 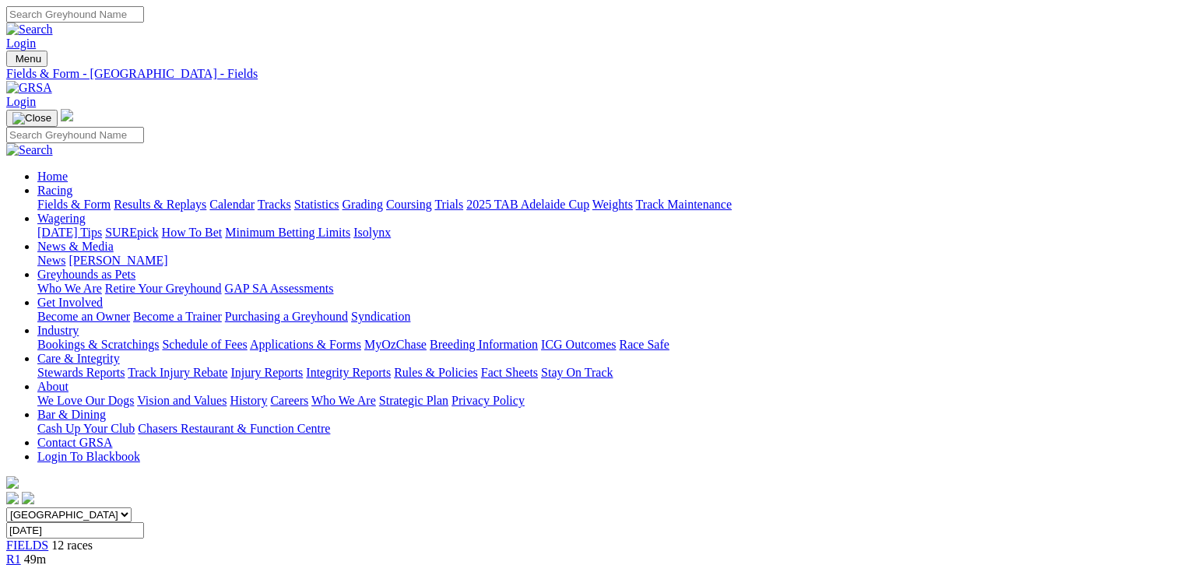 What do you see at coordinates (61, 218) in the screenshot?
I see `a: Wagering` at bounding box center [61, 218].